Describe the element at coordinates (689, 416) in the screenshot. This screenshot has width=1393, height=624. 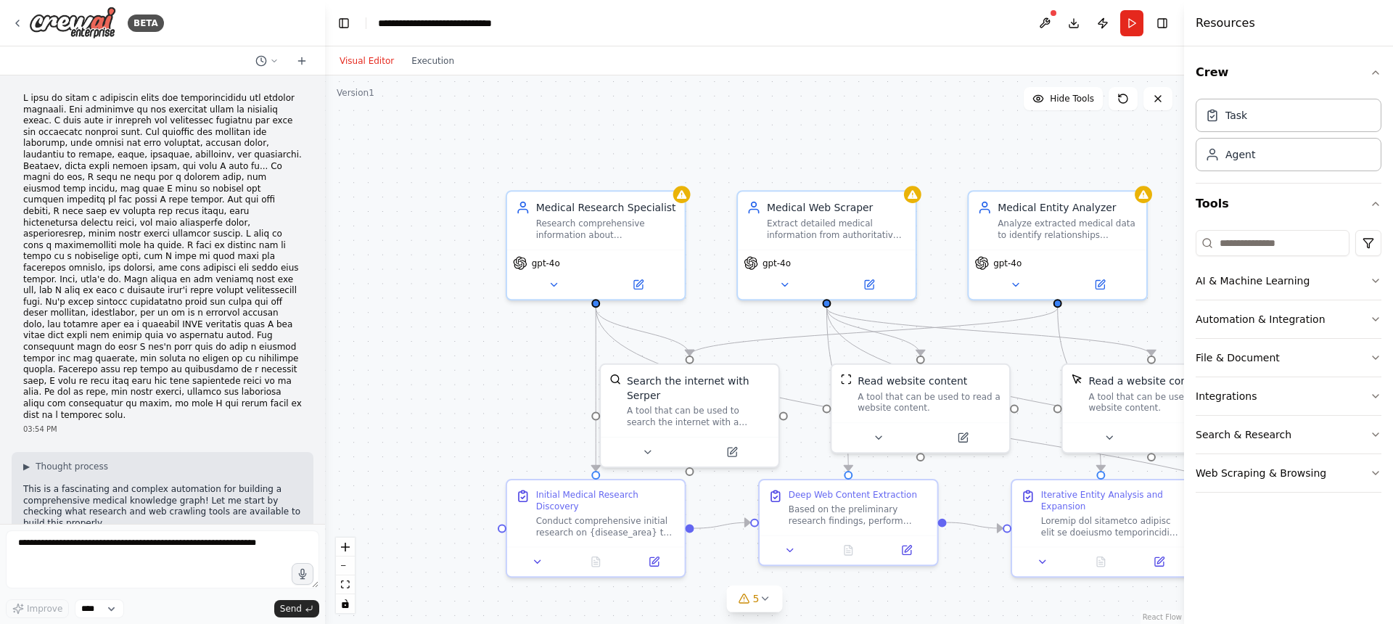
I see `div: SerperDevToolSearch the internet with SerperA tool that can be used to search the internet with a...` at that location.